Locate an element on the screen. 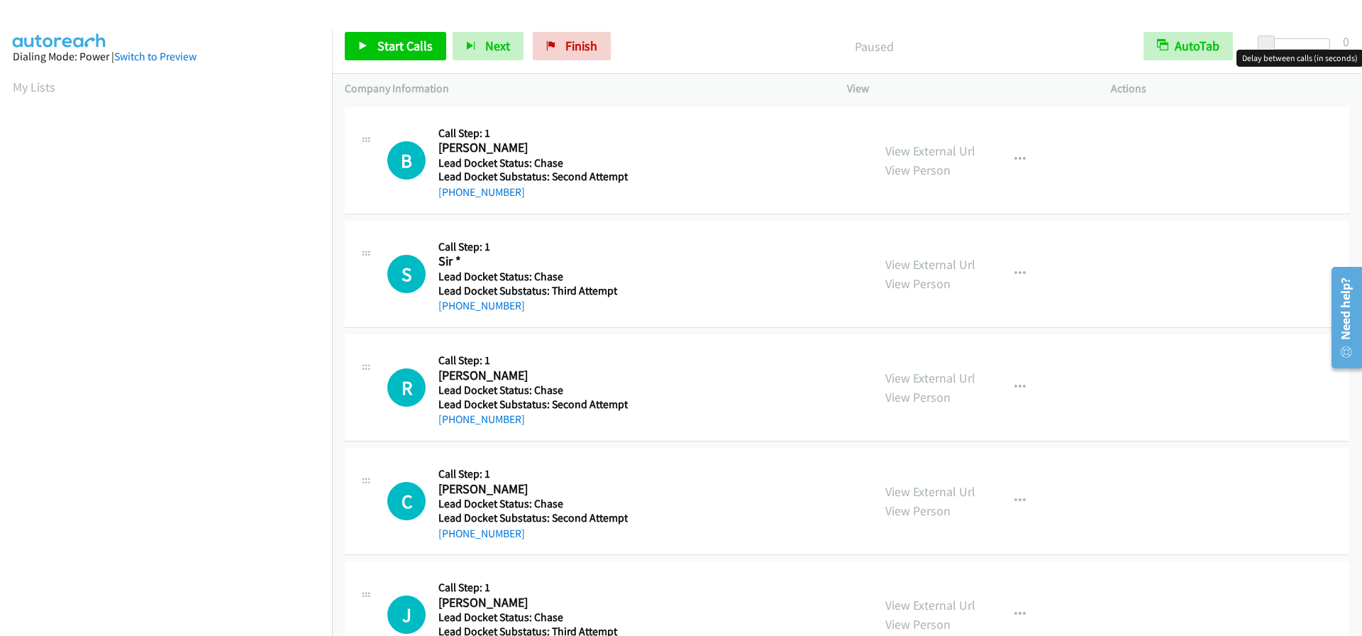 Image resolution: width=1362 pixels, height=636 pixels. a: My Lists is located at coordinates (34, 87).